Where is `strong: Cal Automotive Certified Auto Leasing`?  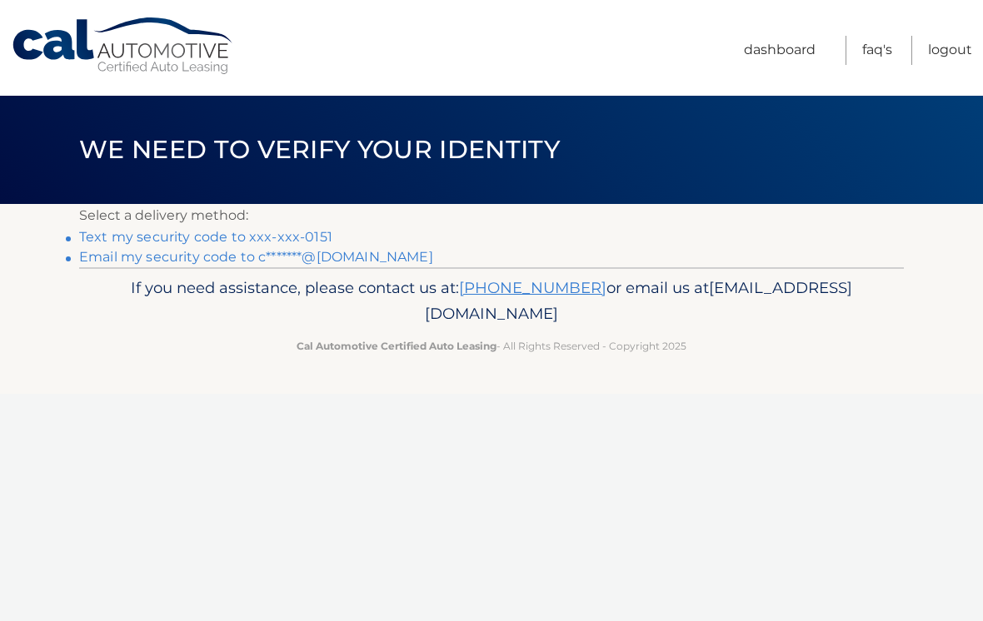 strong: Cal Automotive Certified Auto Leasing is located at coordinates (396, 346).